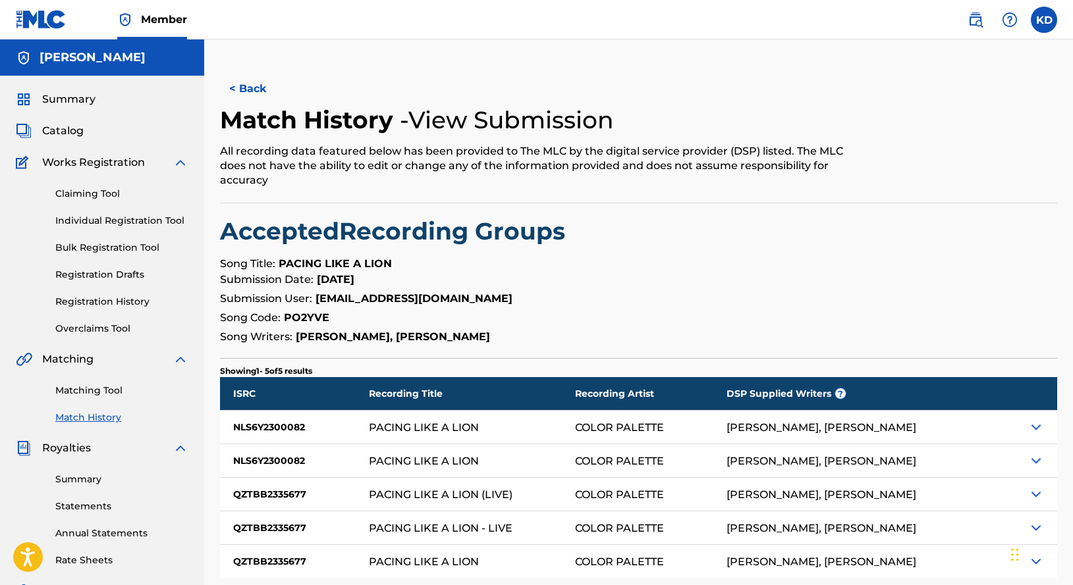 Image resolution: width=1073 pixels, height=585 pixels. I want to click on div: All recording data featured below has been provided to The MLC by the digital service provider (D..., so click(542, 166).